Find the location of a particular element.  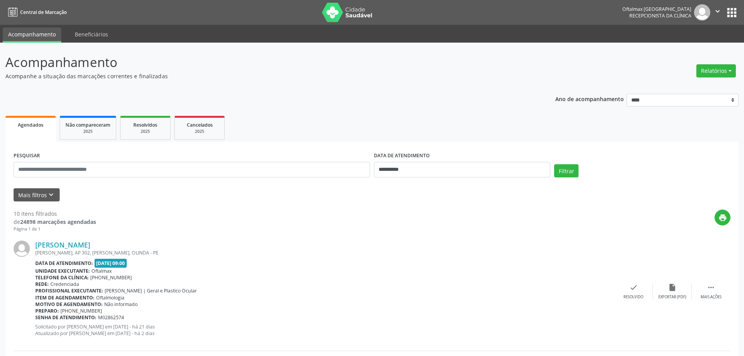

i: print is located at coordinates (723, 218).